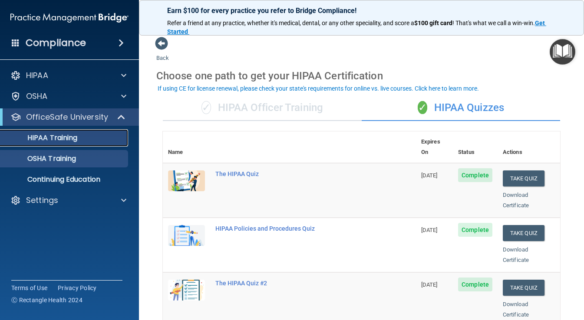  What do you see at coordinates (494, 23) in the screenshot?
I see `span: ! That's what we call a win-win.` at bounding box center [494, 23].